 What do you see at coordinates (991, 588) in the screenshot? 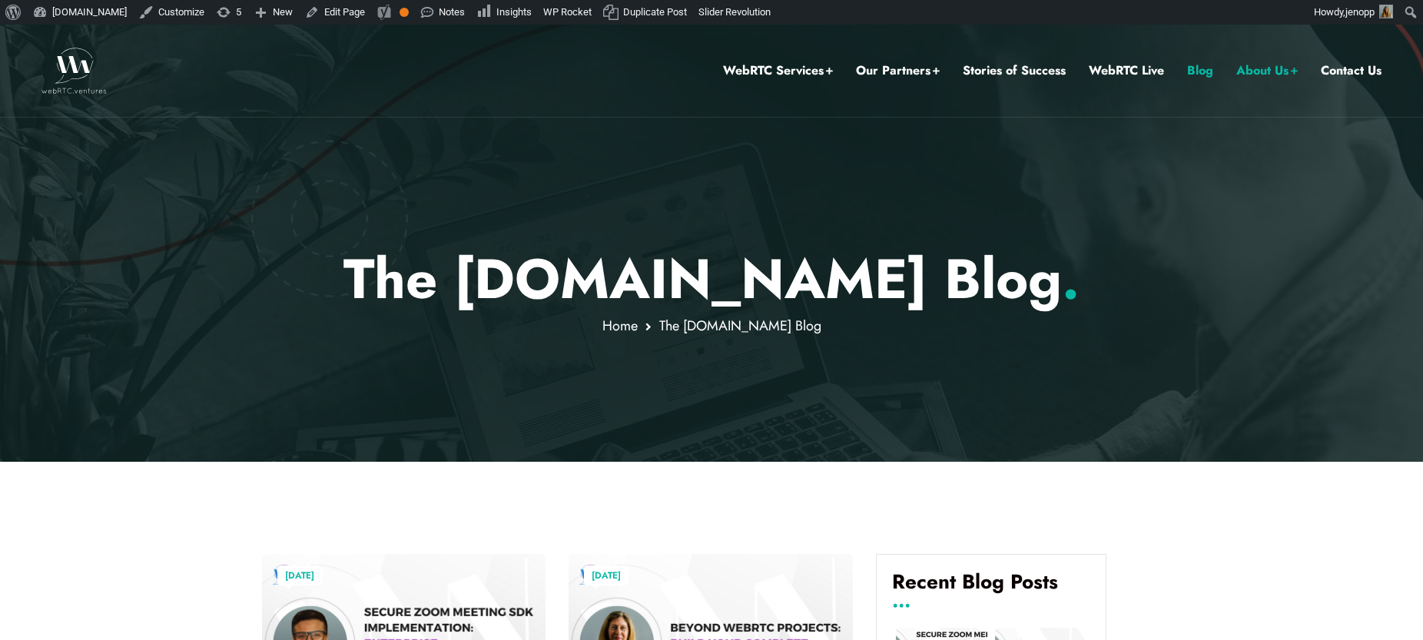
I see `h4: Recent Blog Posts` at bounding box center [991, 588].